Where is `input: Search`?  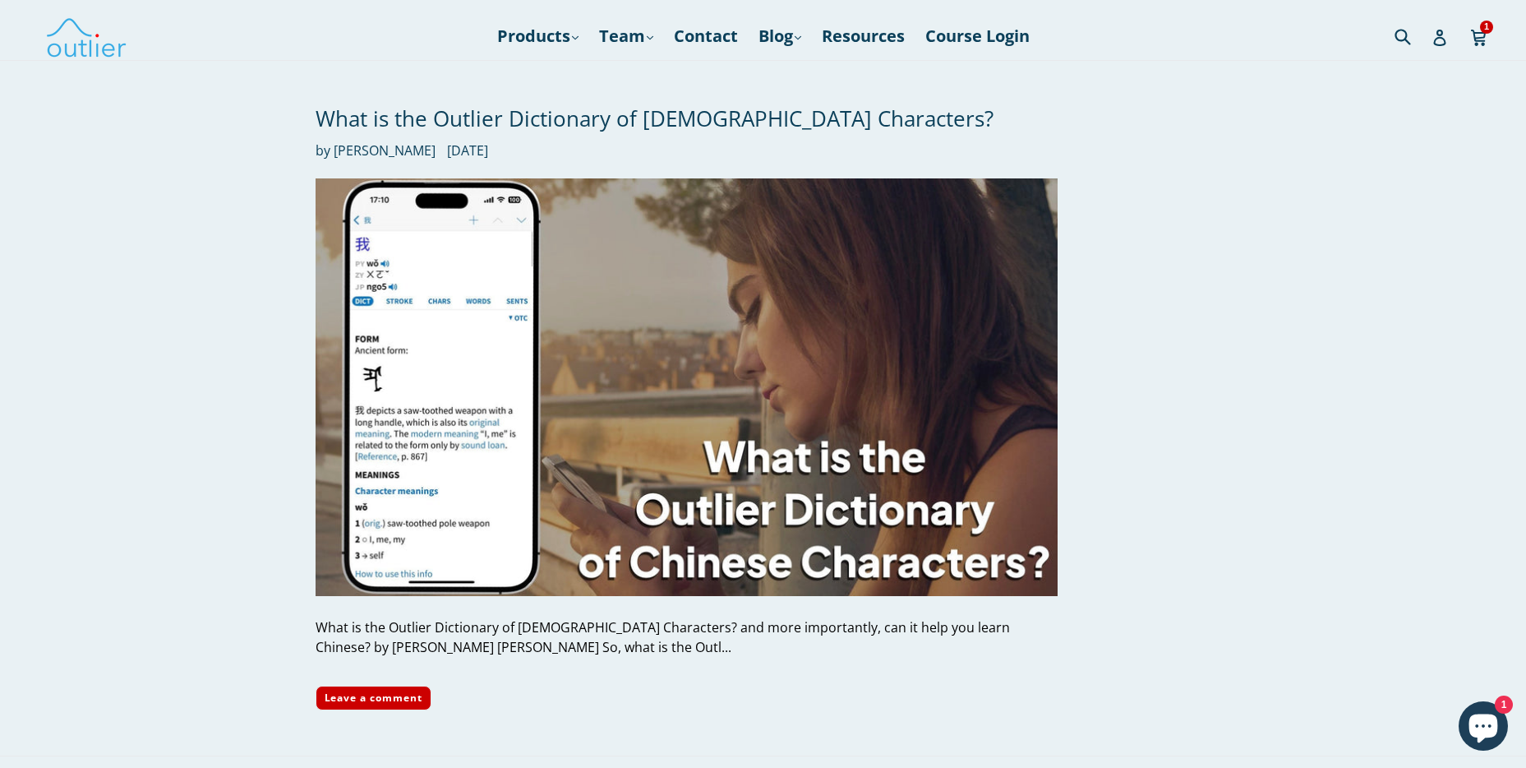 input: Search is located at coordinates (1413, 35).